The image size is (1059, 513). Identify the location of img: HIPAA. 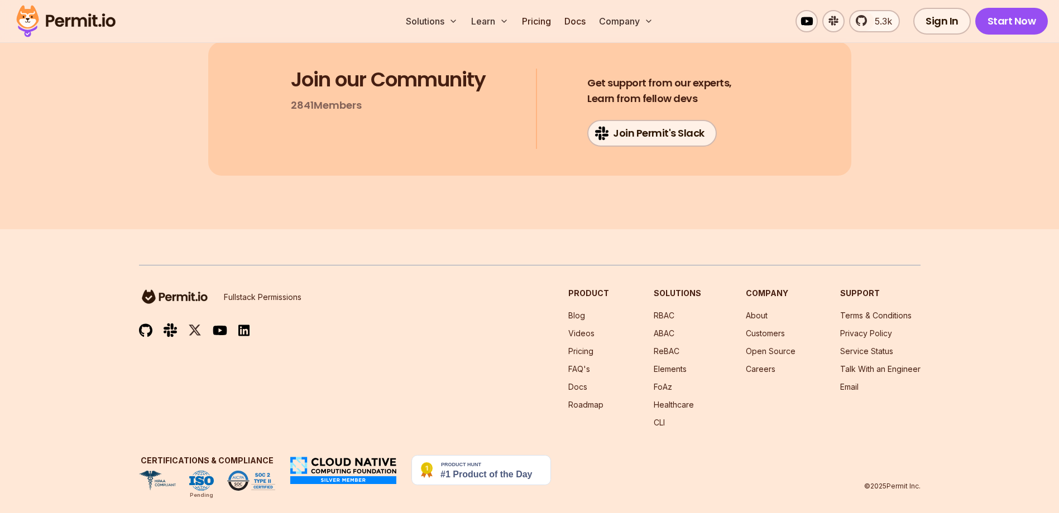
(157, 481).